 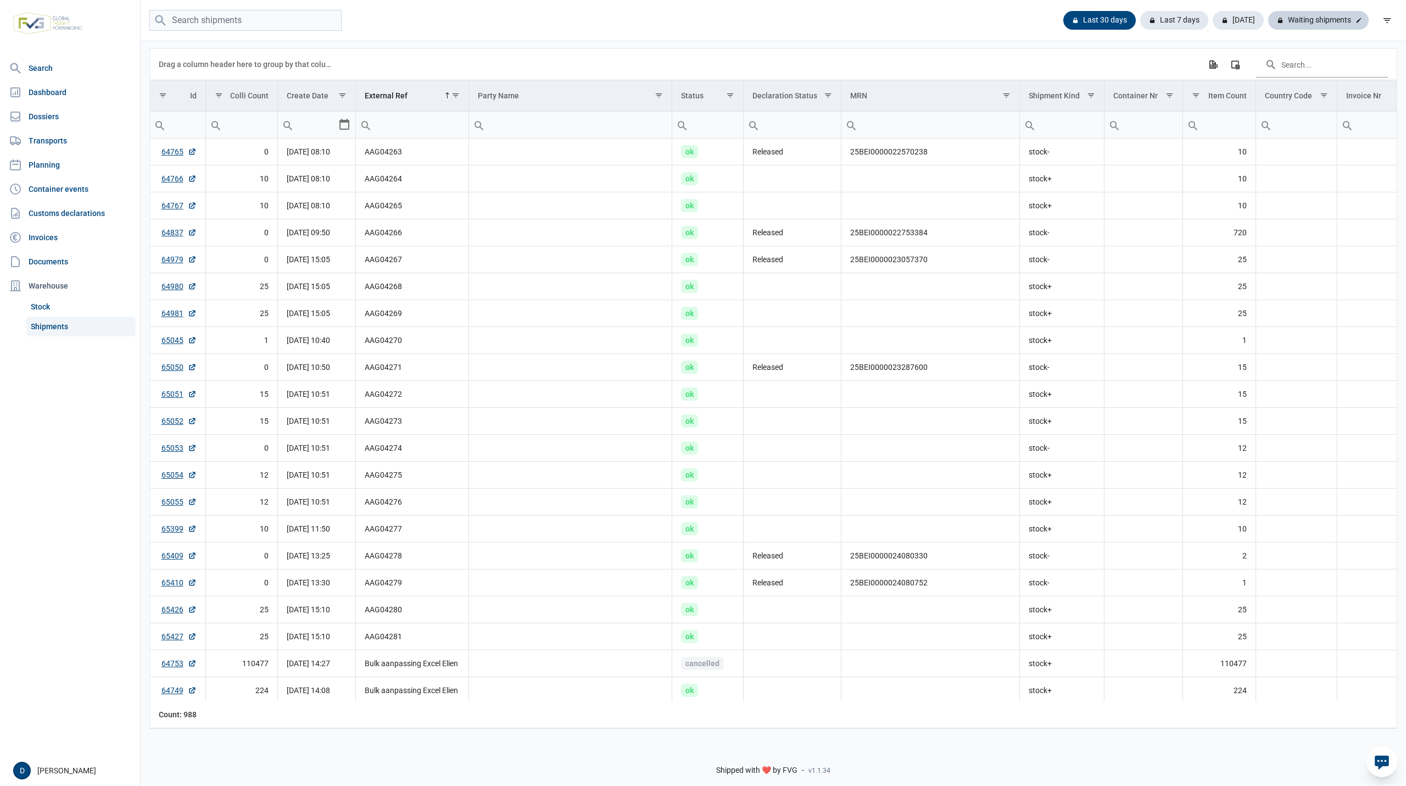 What do you see at coordinates (412, 636) in the screenshot?
I see `td: AAG04281` at bounding box center [412, 636].